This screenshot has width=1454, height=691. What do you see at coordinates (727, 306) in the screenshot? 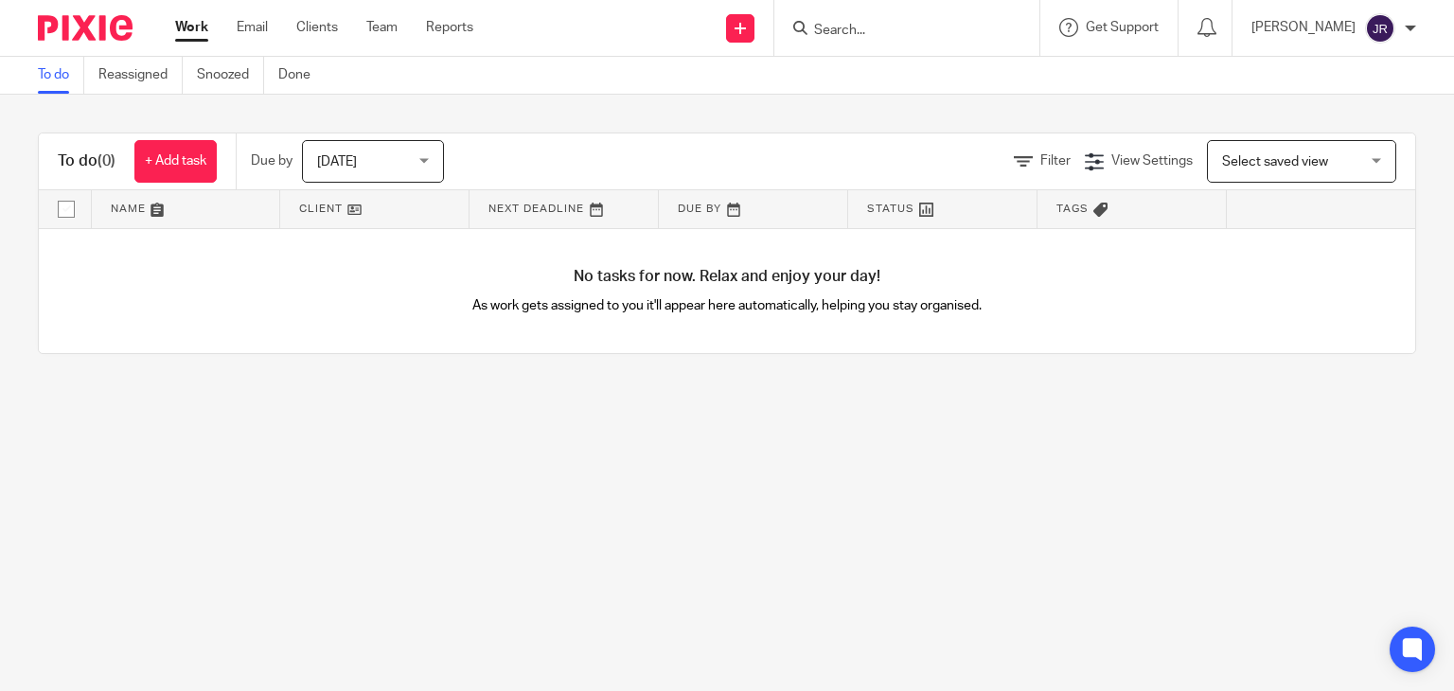
I see `p: As work gets assigned to you it'll appear here automatically, helping you stay organised.` at bounding box center [727, 306].